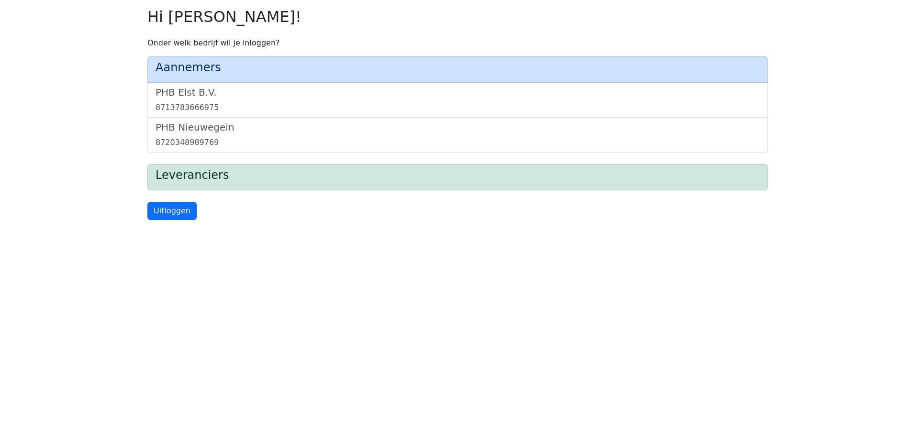 This screenshot has height=442, width=915. Describe the element at coordinates (458, 100) in the screenshot. I see `a: PHB Elst B.V.8713783666975` at that location.